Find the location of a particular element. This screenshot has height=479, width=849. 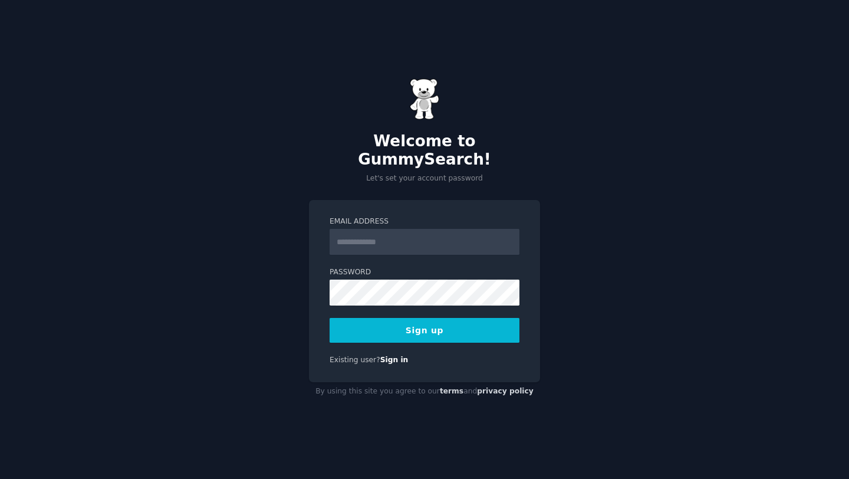

img: Gummy Bear is located at coordinates (425, 99).